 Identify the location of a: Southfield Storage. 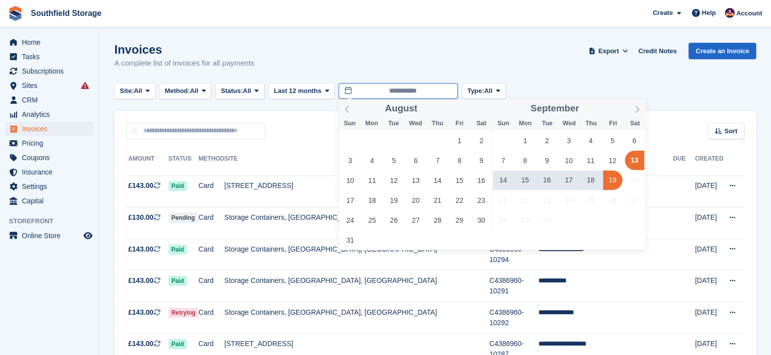
(66, 13).